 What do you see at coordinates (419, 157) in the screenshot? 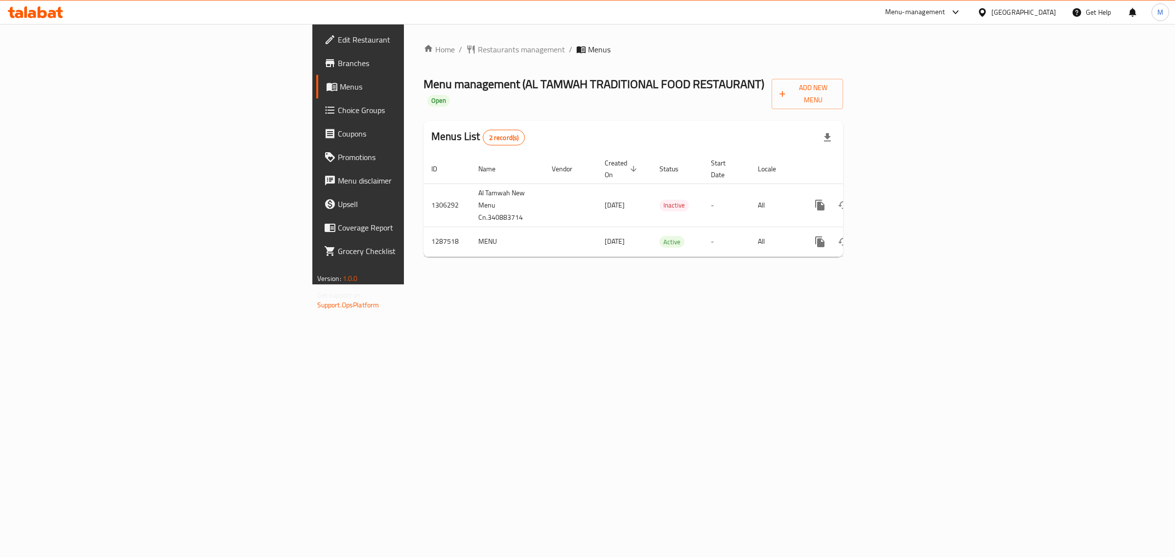
I see `span: Promotions` at bounding box center [419, 157].